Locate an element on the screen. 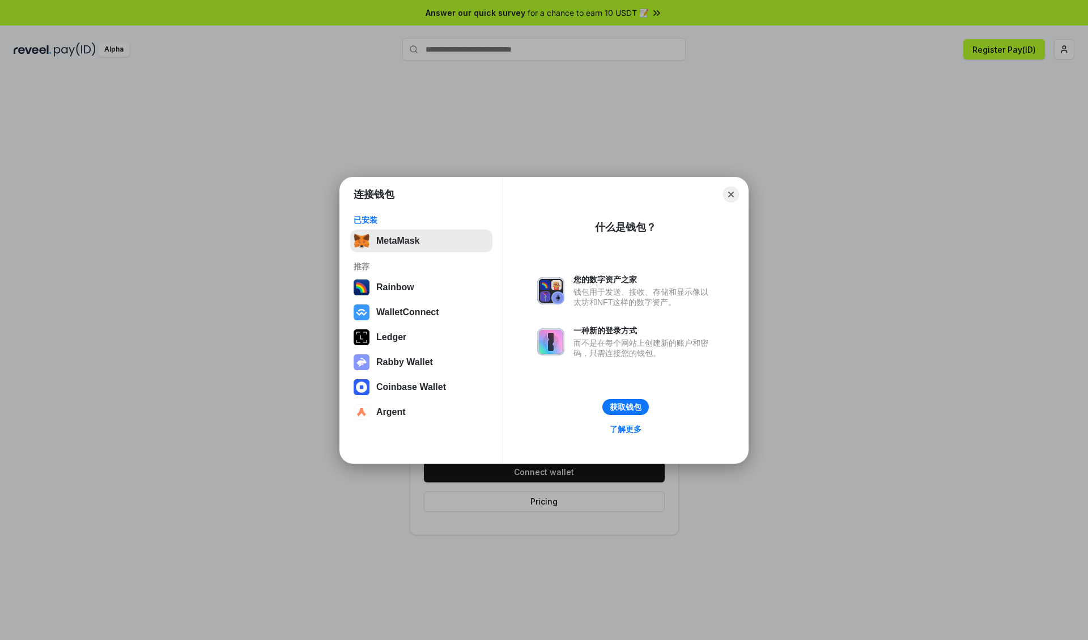  div: 而不是在每个网站上创建新的账户和密码，只需连接您的钱包。 is located at coordinates (644, 348).